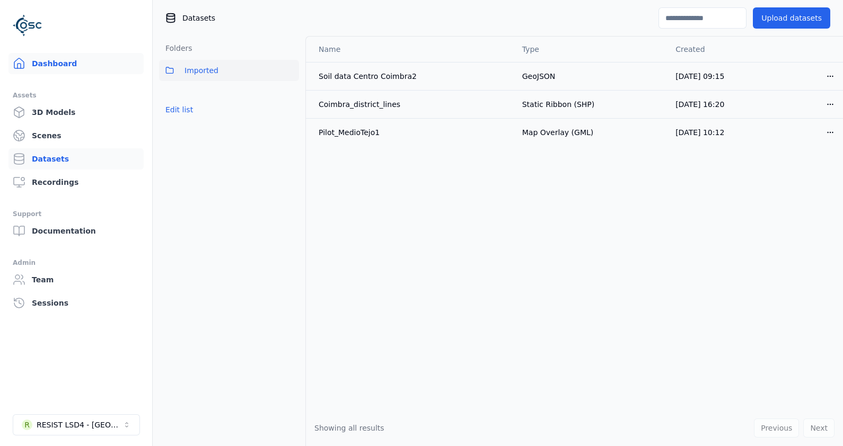 The width and height of the screenshot is (843, 446). What do you see at coordinates (349, 428) in the screenshot?
I see `span: Showing all results` at bounding box center [349, 428].